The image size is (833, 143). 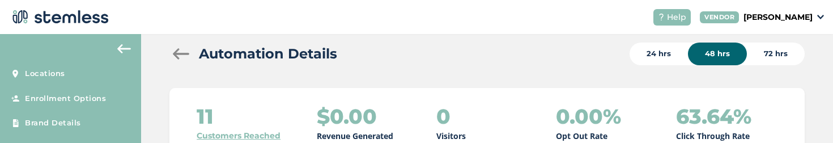 What do you see at coordinates (124, 49) in the screenshot?
I see `img: icon-arrow-back-accent-c549486e.svg` at bounding box center [124, 49].